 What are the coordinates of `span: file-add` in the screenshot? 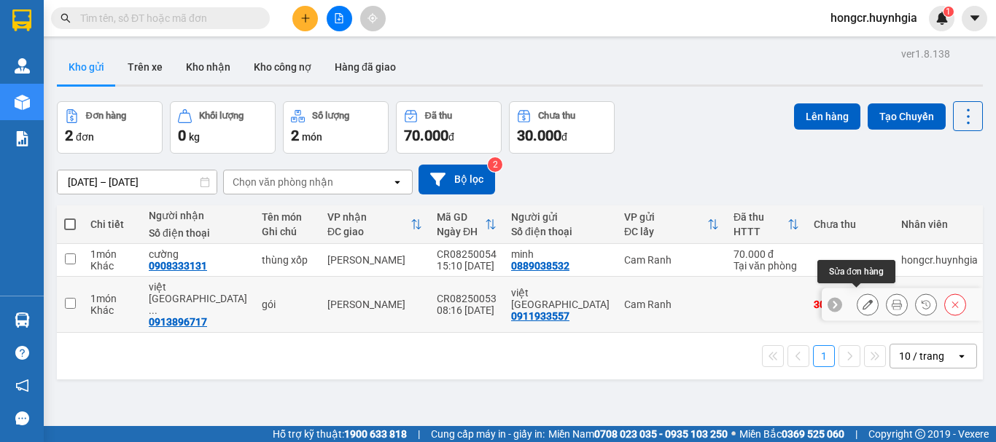 It's located at (339, 18).